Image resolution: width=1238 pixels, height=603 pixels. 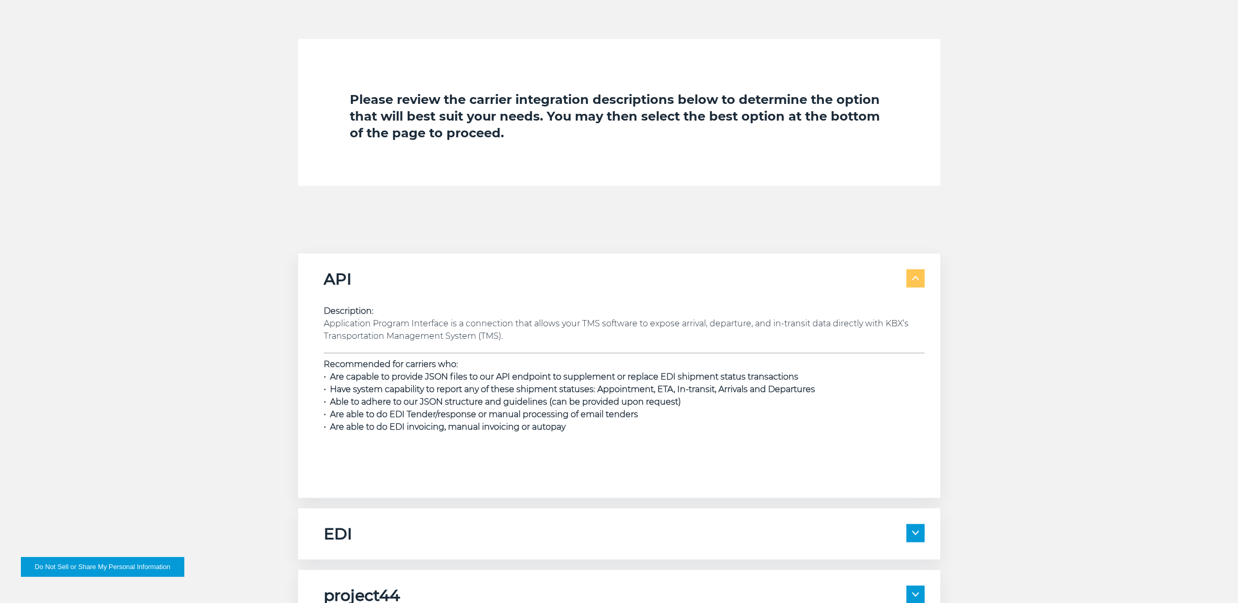 I want to click on strong: Recommended for carriers who:, so click(x=391, y=364).